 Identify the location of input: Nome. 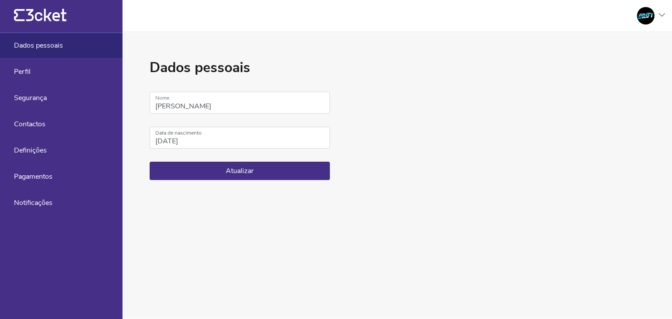
(240, 103).